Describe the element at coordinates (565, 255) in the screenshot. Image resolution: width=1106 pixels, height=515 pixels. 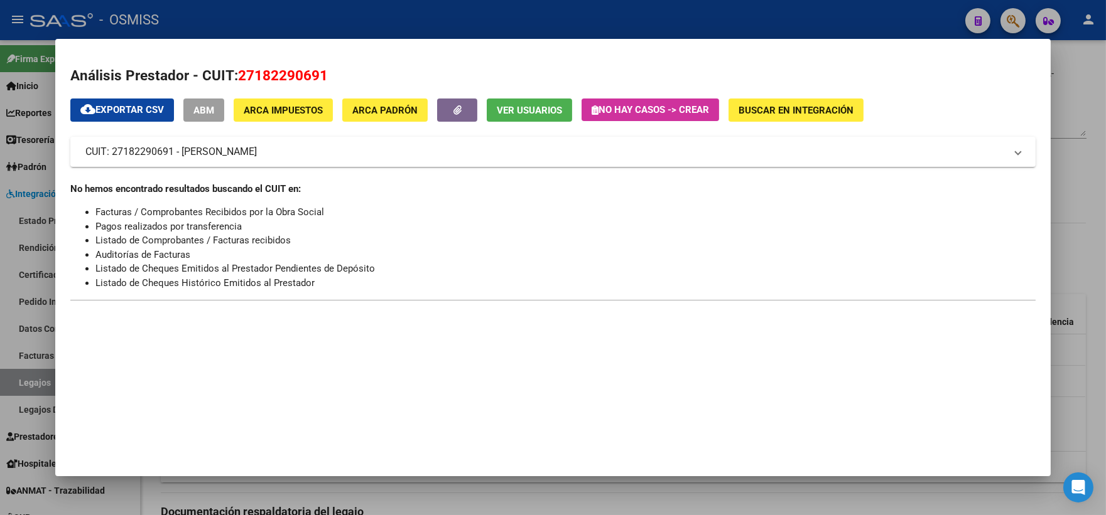
I see `li: Auditorías de Facturas` at that location.